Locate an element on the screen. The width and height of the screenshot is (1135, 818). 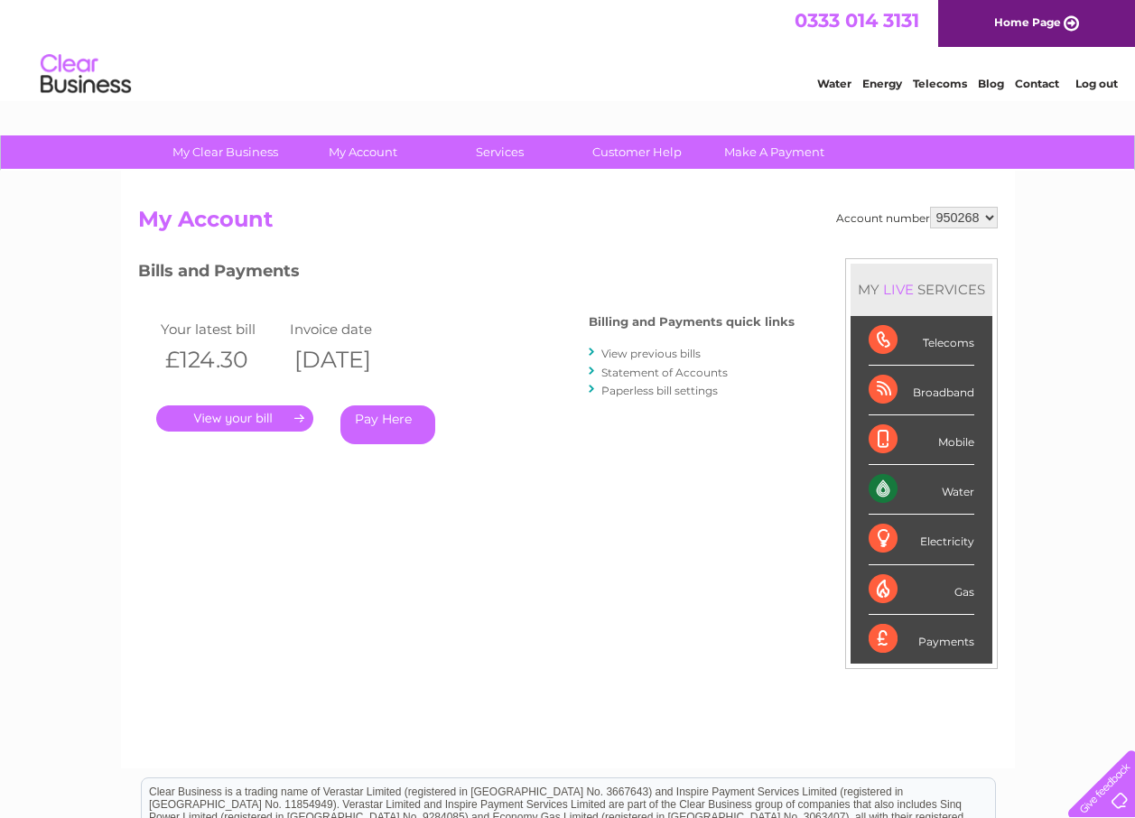
div: LIVE is located at coordinates (899, 289).